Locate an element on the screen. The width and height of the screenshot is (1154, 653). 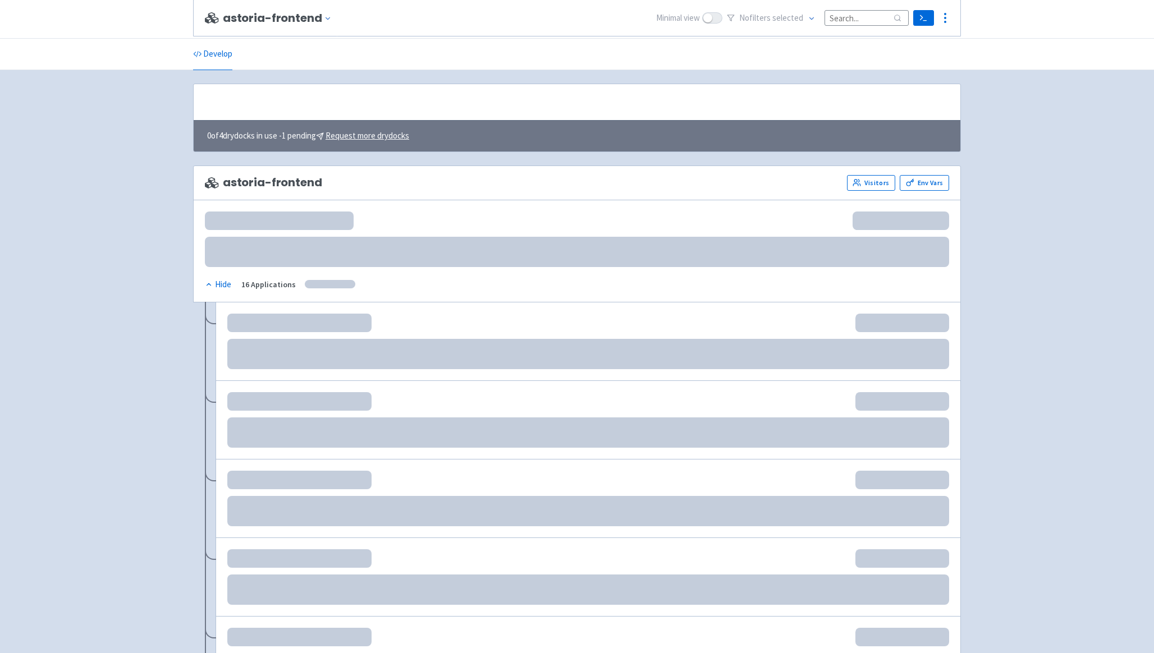
span: astoria-frontend is located at coordinates (263, 182).